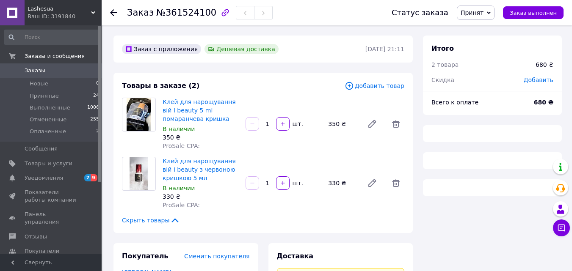 This screenshot has height=271, width=572. What do you see at coordinates (295, 256) in the screenshot?
I see `span: Доставка` at bounding box center [295, 256].